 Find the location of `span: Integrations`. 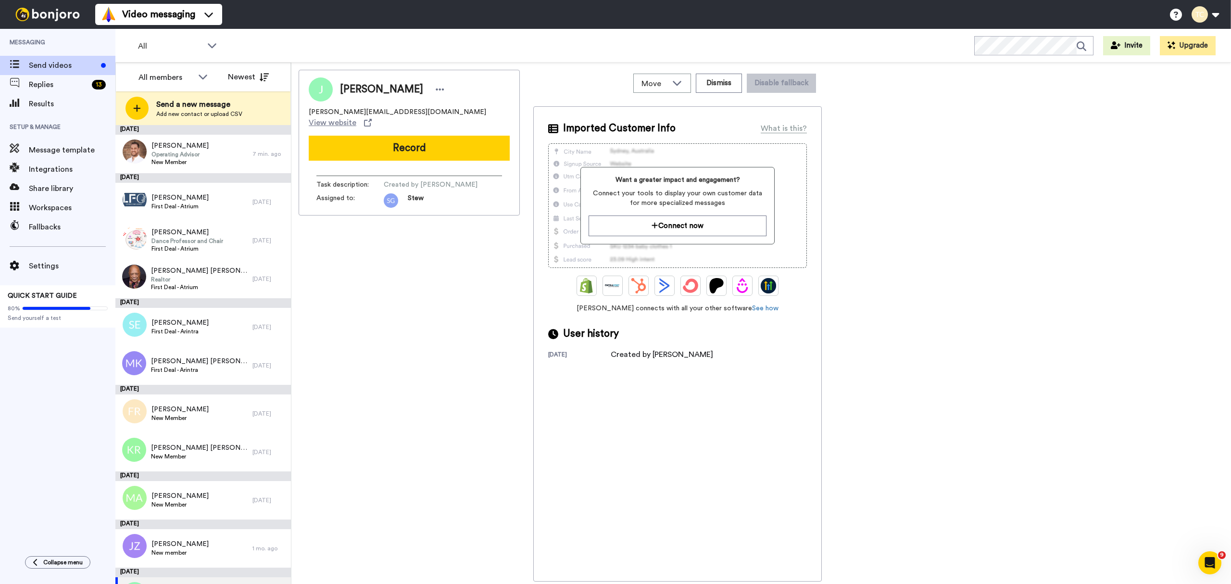

span: Integrations is located at coordinates (72, 169).